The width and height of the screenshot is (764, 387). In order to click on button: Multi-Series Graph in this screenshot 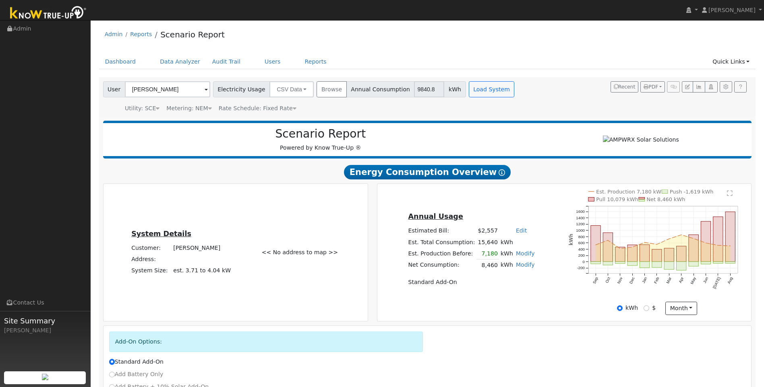, I will do `click(699, 87)`.